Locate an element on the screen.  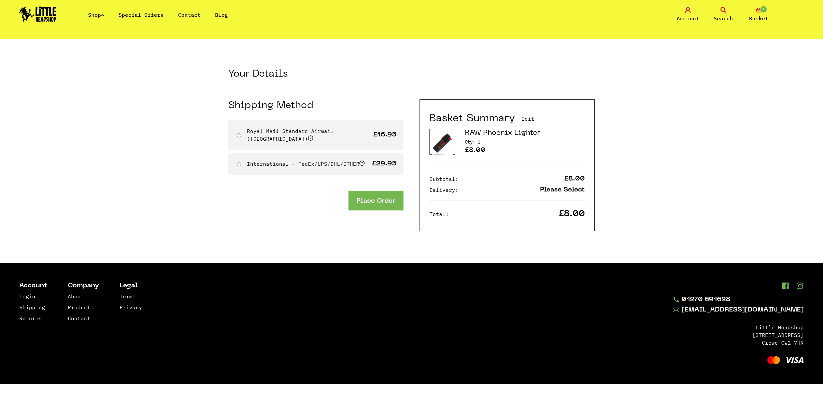
a: Shop is located at coordinates (96, 15).